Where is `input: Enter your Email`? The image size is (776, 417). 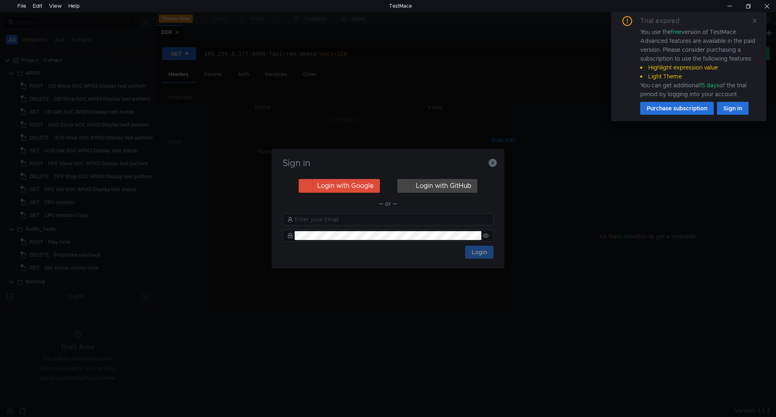
input: Enter your Email is located at coordinates (392, 220).